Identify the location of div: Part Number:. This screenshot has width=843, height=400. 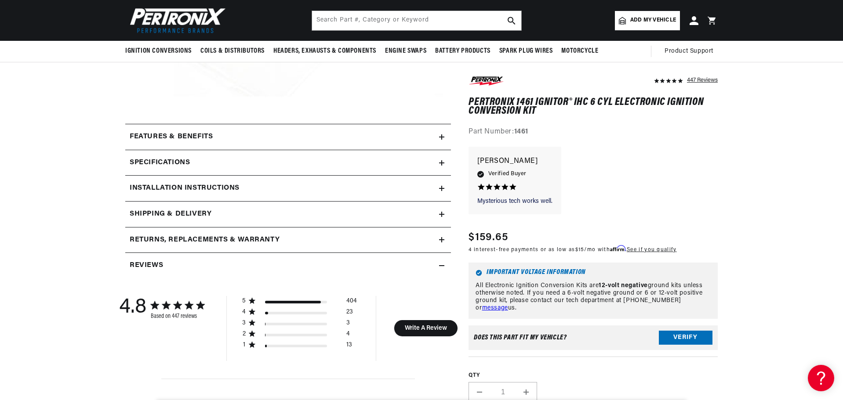
(593, 133).